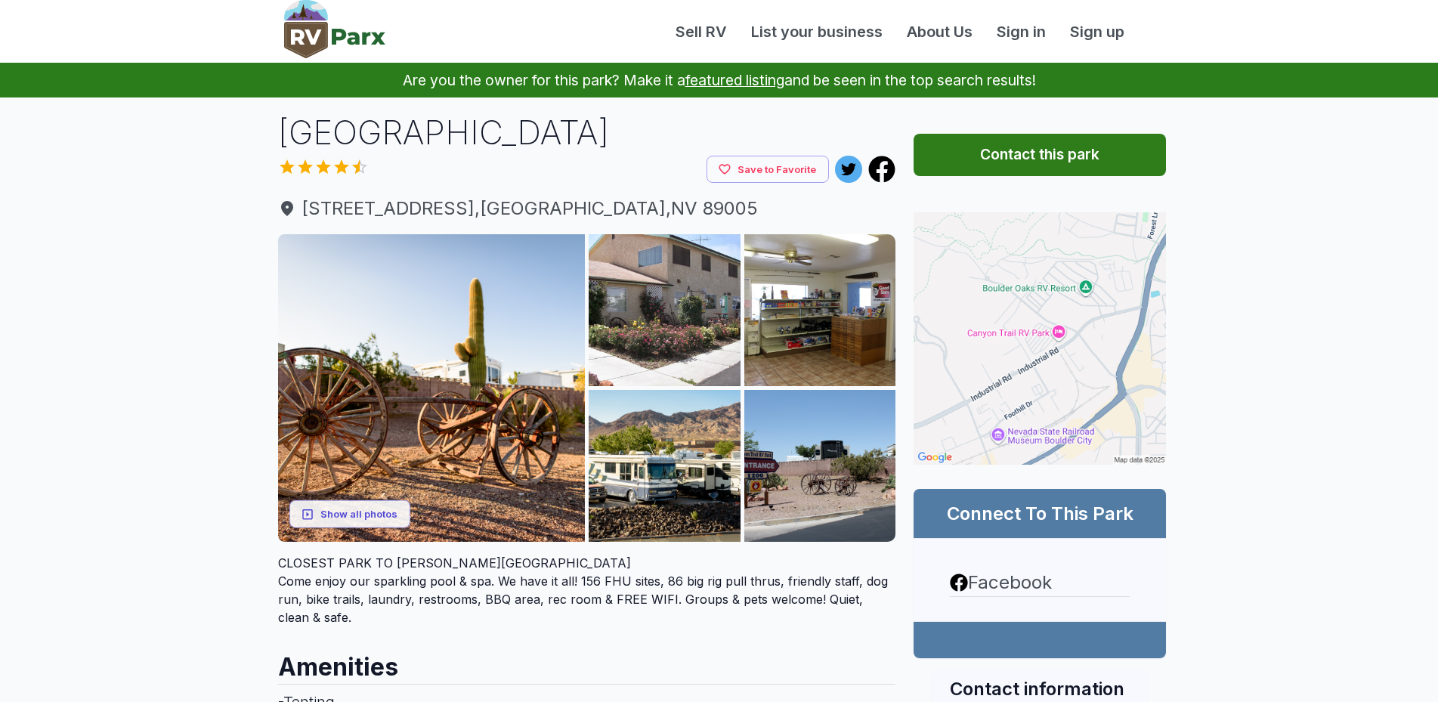  I want to click on img: AAcXr8pBPeatlUdoi3zHCfiFt2YUeiZ5SkbPmYGEIXK5Xj5oMrOuGS4XqdVvmh02LT3vo1G9Ot-52GObnOnezY6dRRkA4Arn1..., so click(664, 310).